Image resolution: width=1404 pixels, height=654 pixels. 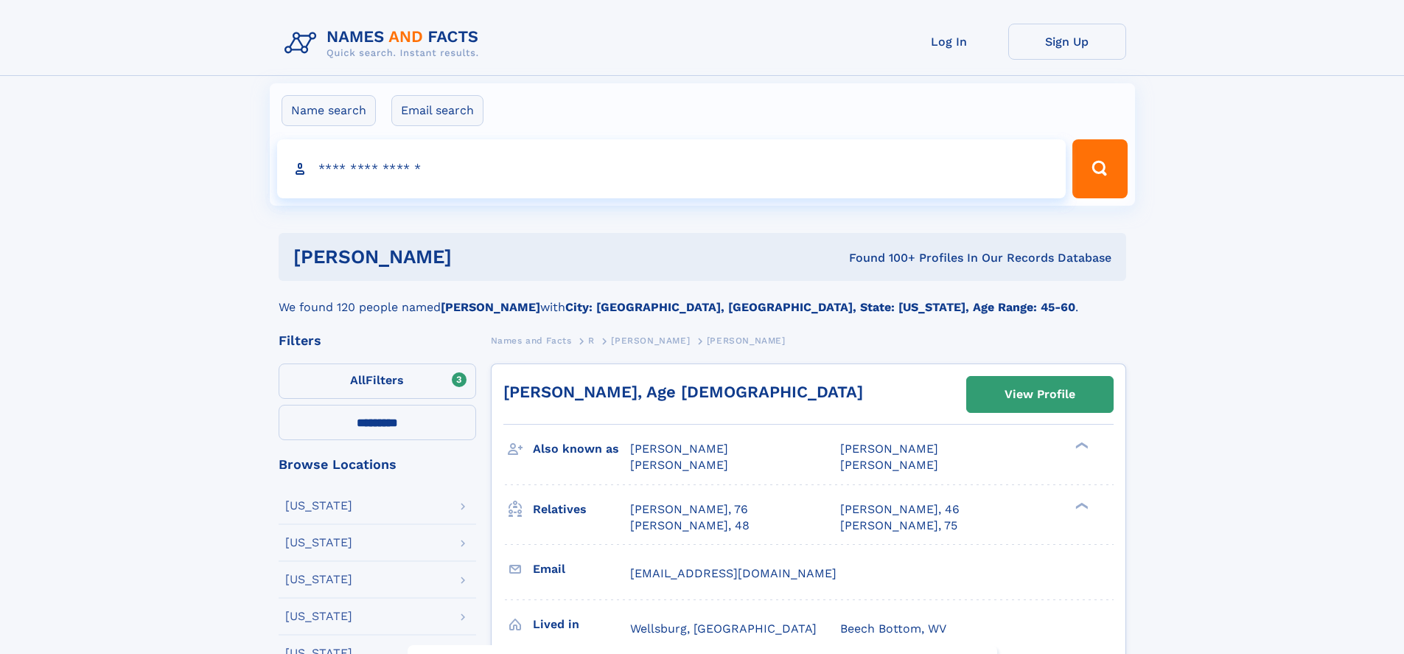 What do you see at coordinates (385, 43) in the screenshot?
I see `img: Logo Names and Facts` at bounding box center [385, 43].